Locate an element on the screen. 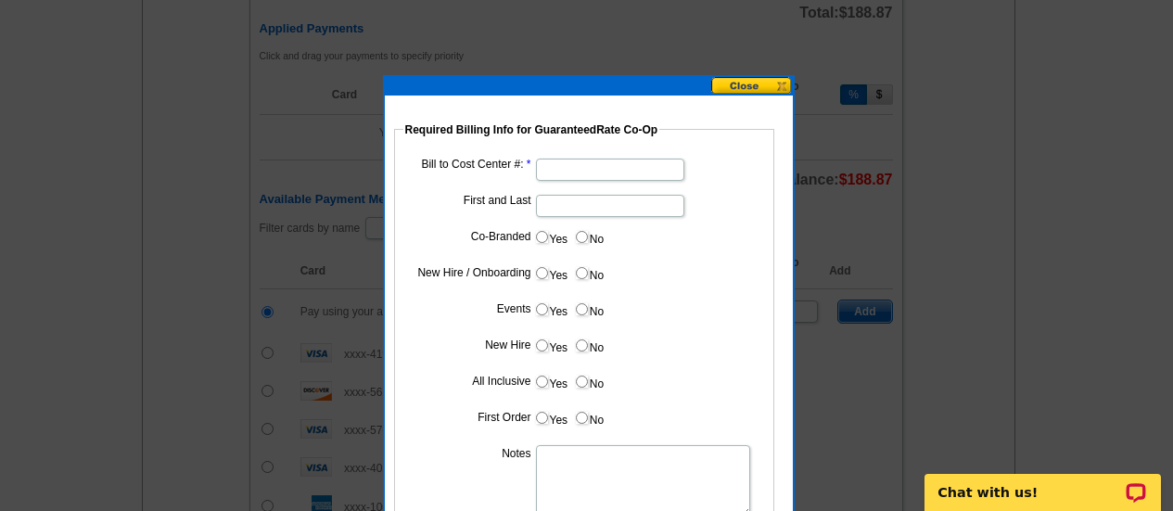 This screenshot has width=1173, height=511. p: Chat with us! is located at coordinates (118, 40).